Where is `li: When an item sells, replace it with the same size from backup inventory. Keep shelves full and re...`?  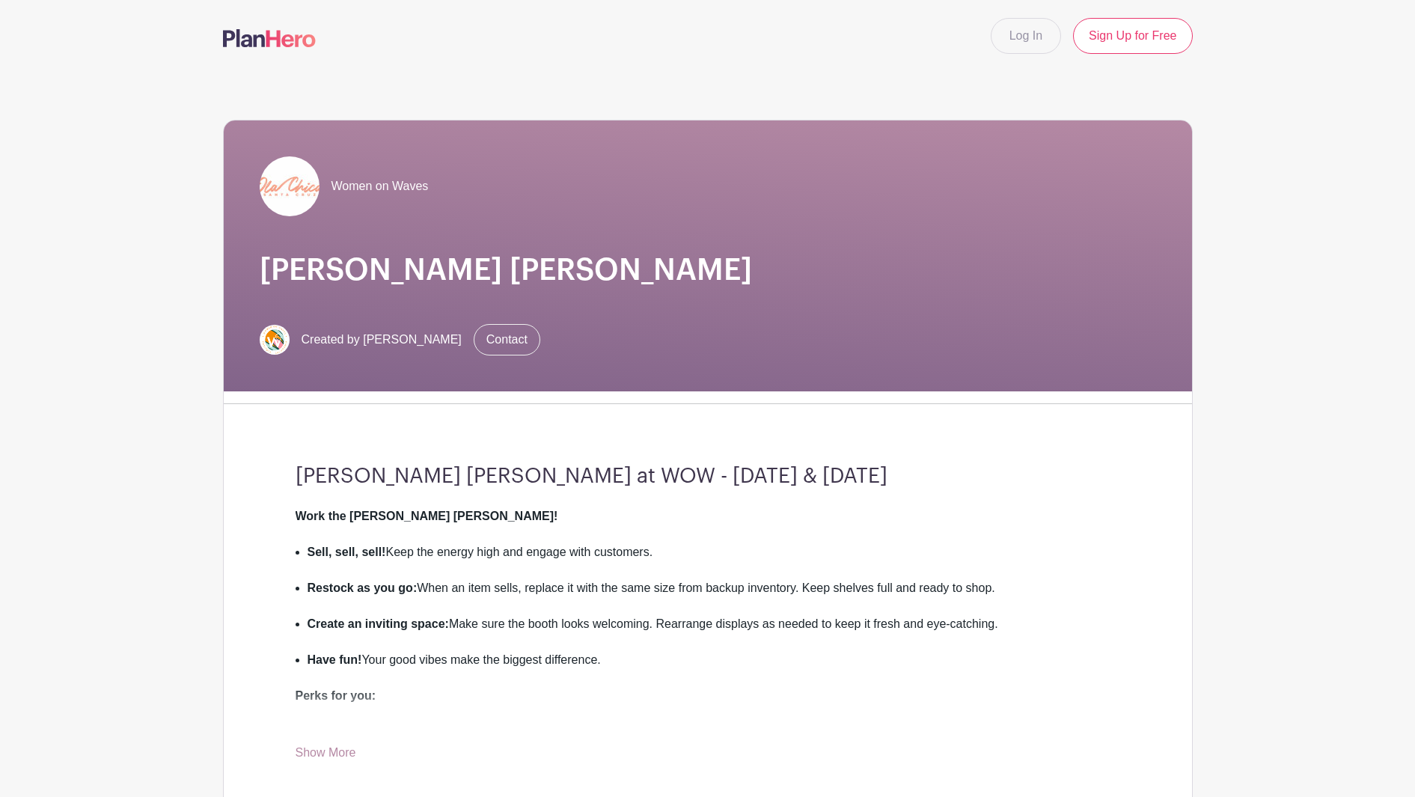
li: When an item sells, replace it with the same size from backup inventory. Keep shelves full and re... is located at coordinates (714, 597).